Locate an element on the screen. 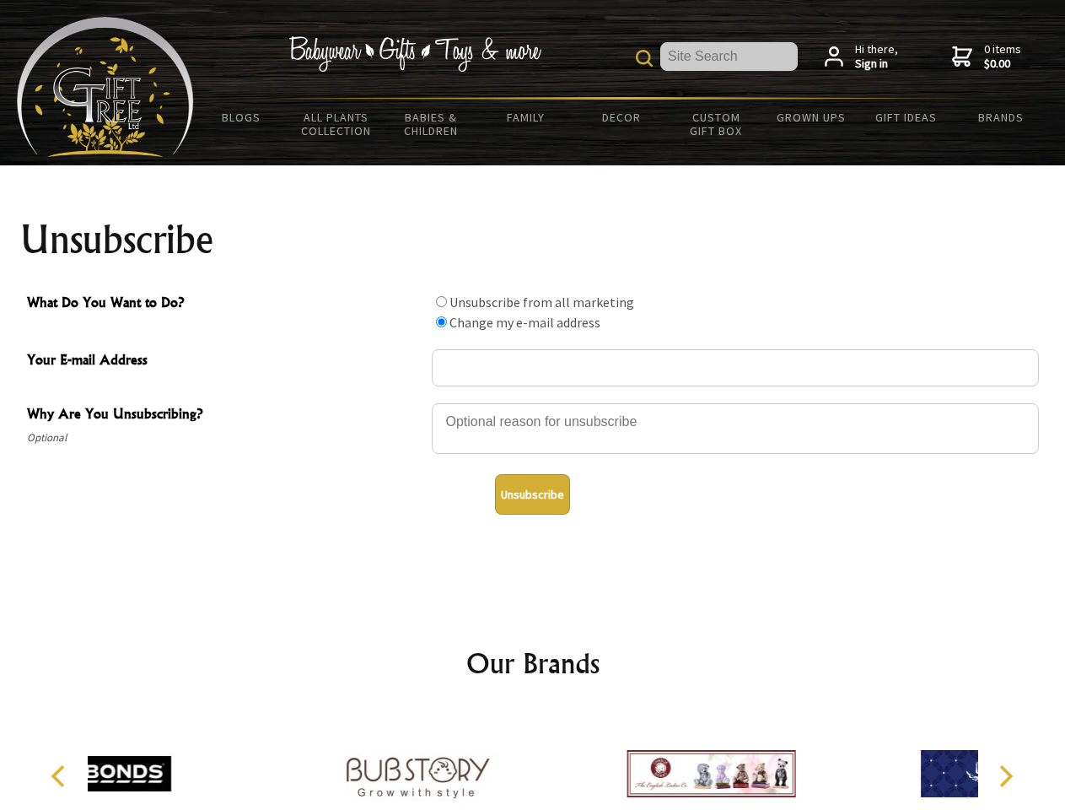  span: 0 items is located at coordinates (1003, 57).